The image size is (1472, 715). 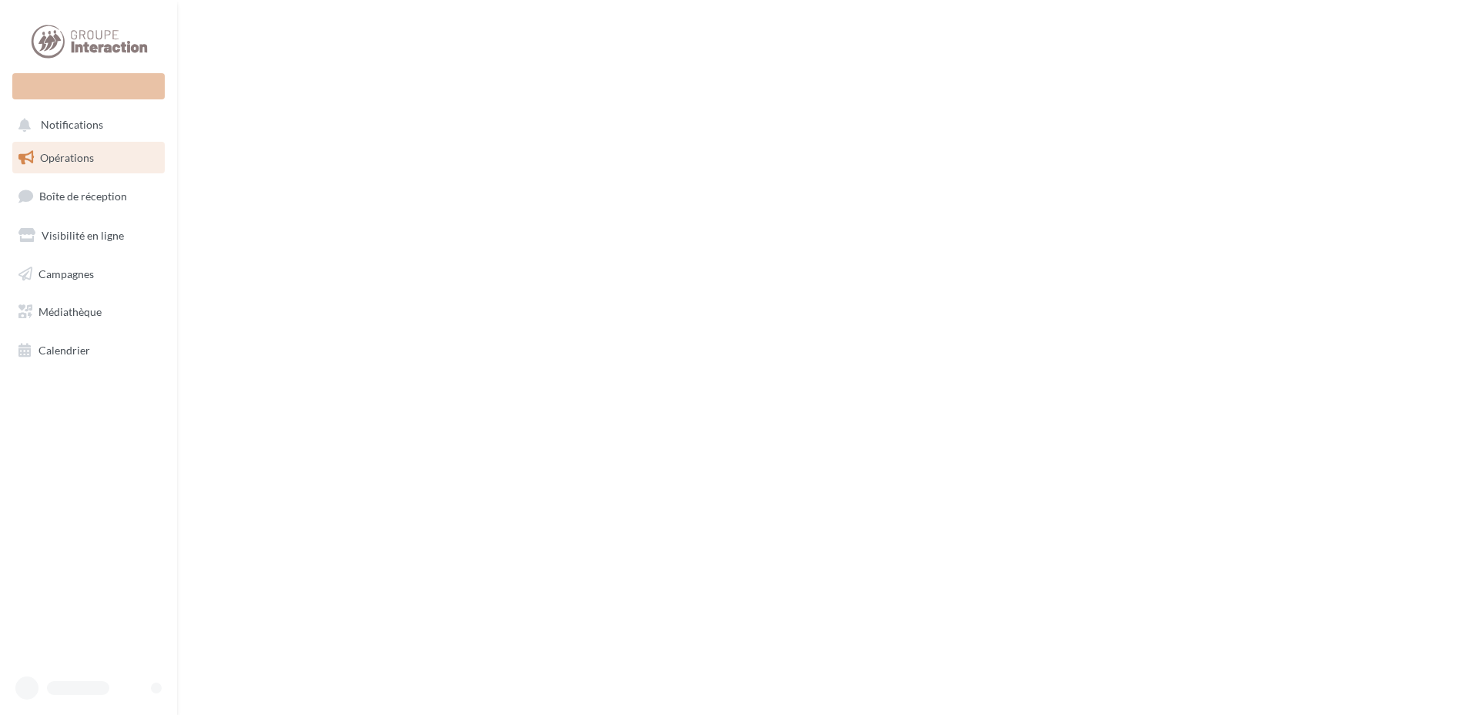 What do you see at coordinates (89, 274) in the screenshot?
I see `a: Campagnes` at bounding box center [89, 274].